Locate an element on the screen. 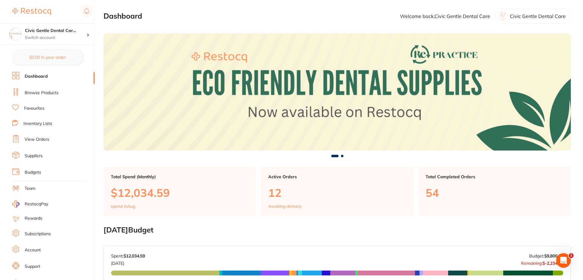  a: Dashboard is located at coordinates (36, 76).